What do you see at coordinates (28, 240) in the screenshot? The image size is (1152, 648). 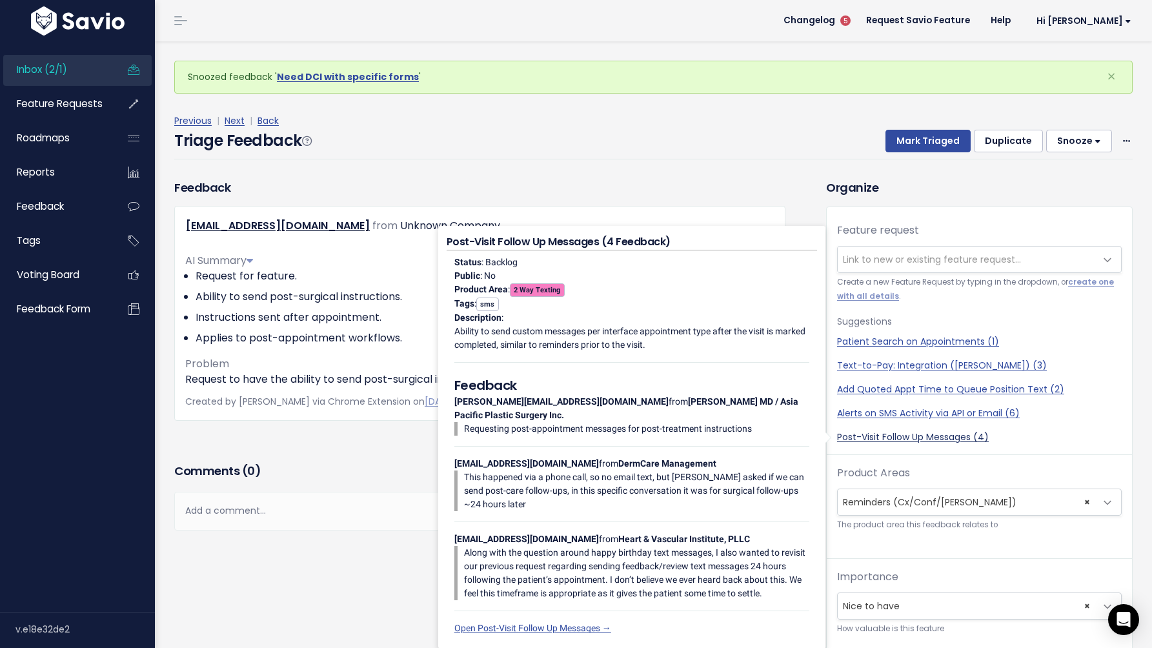 I see `span: Tags` at bounding box center [28, 240].